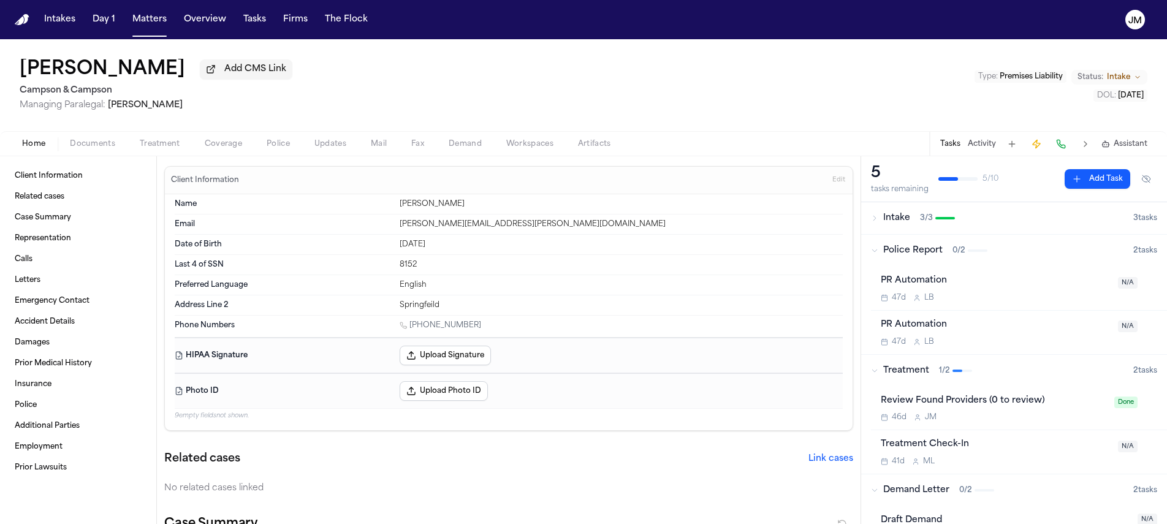 The height and width of the screenshot is (524, 1167). What do you see at coordinates (283, 285) in the screenshot?
I see `dt: Preferred Language` at bounding box center [283, 285].